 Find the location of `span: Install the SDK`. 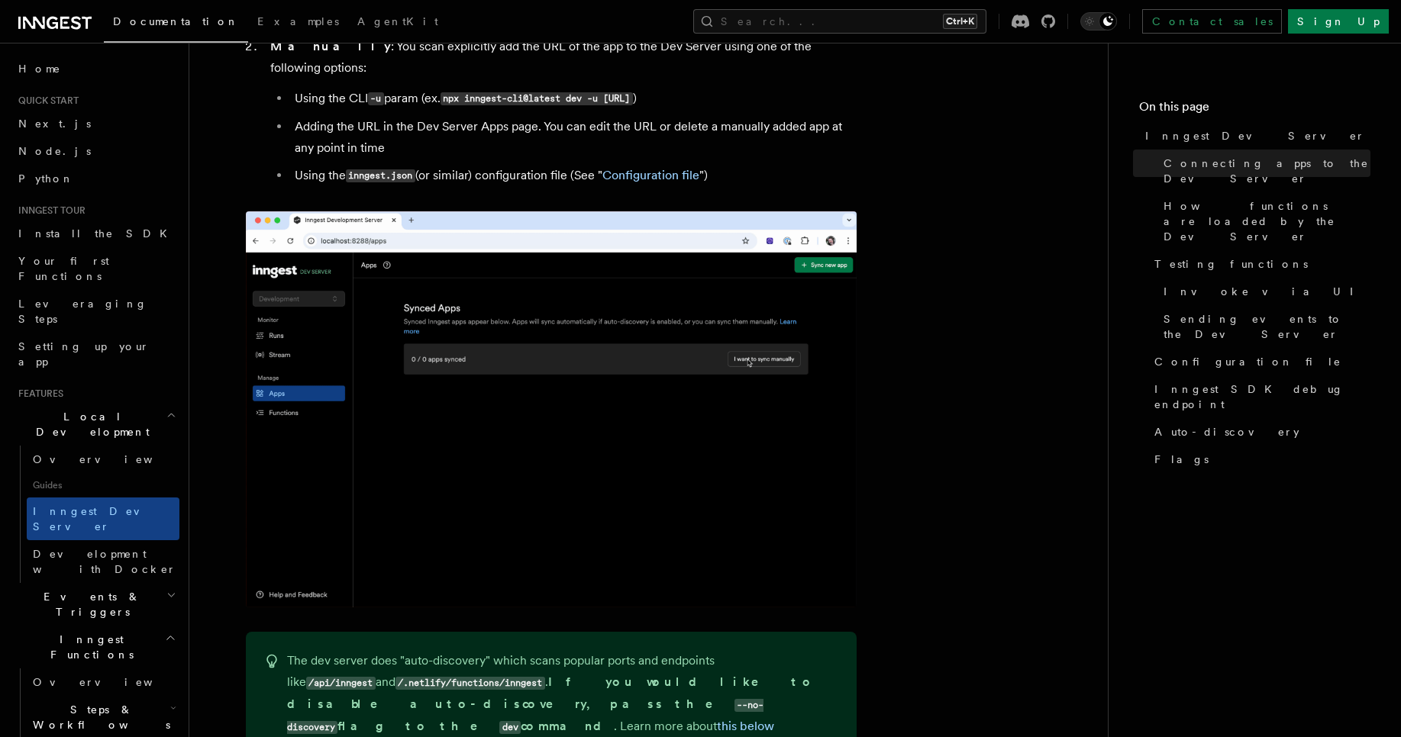

span: Install the SDK is located at coordinates (97, 234).